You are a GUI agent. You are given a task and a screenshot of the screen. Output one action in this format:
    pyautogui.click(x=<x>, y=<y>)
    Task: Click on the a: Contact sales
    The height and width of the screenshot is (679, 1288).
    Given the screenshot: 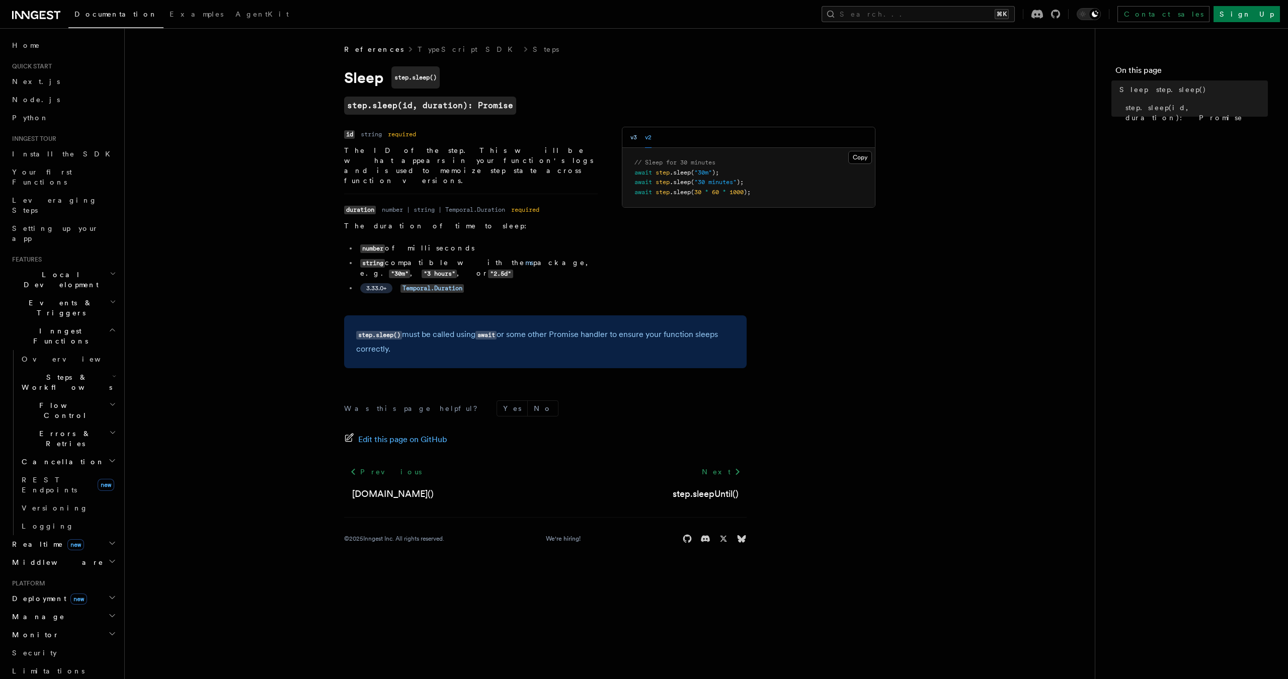 What is the action you would take?
    pyautogui.click(x=1163, y=14)
    